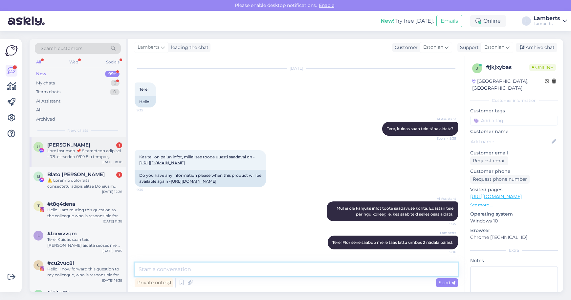  Describe the element at coordinates (45, 83) in the screenshot. I see `div: My chats` at that location.